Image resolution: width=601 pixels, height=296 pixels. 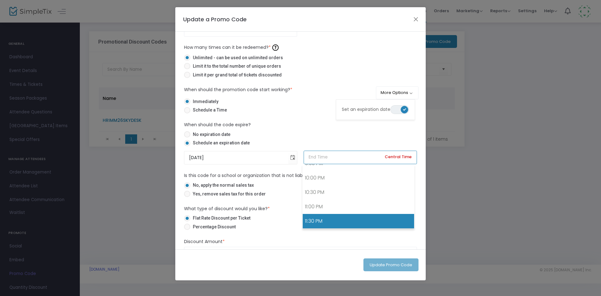 I want to click on a: 11:00 PM, so click(x=358, y=207).